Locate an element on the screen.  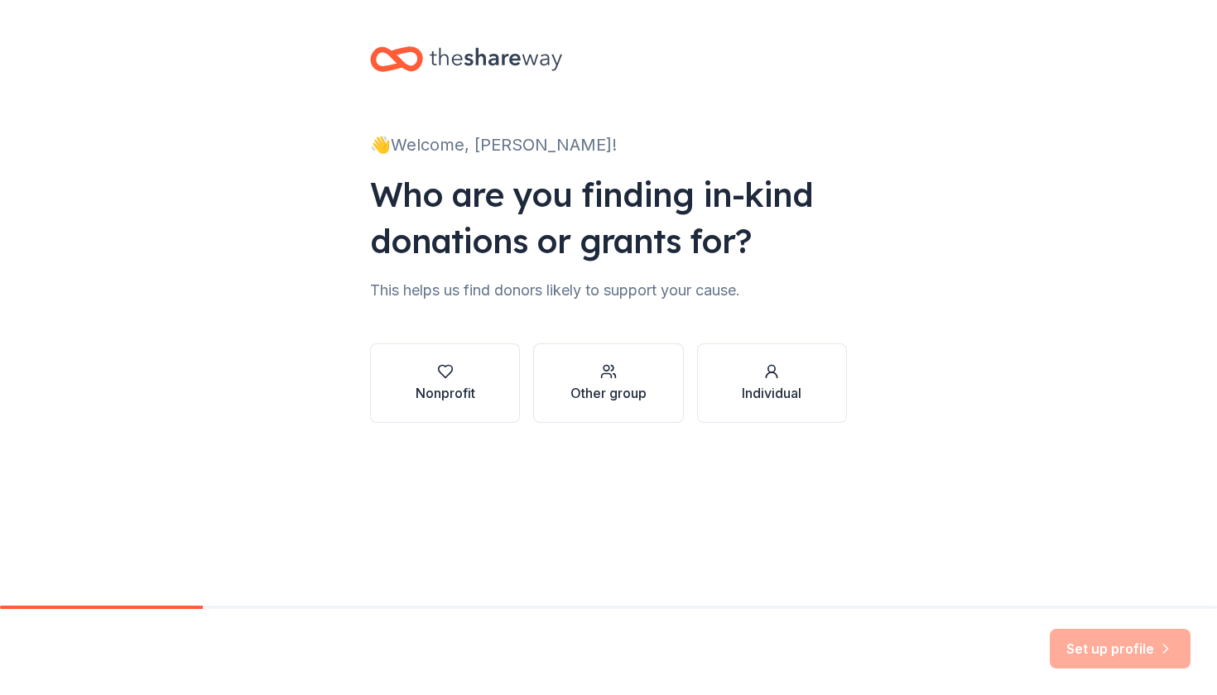
div: Other group is located at coordinates (608, 393).